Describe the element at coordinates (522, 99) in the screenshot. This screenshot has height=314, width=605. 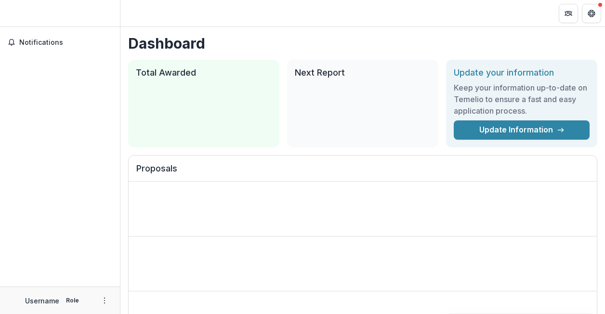
I see `h3: Keep your information up-to-date on Temelio to ensure a fast and easy application process.` at that location.